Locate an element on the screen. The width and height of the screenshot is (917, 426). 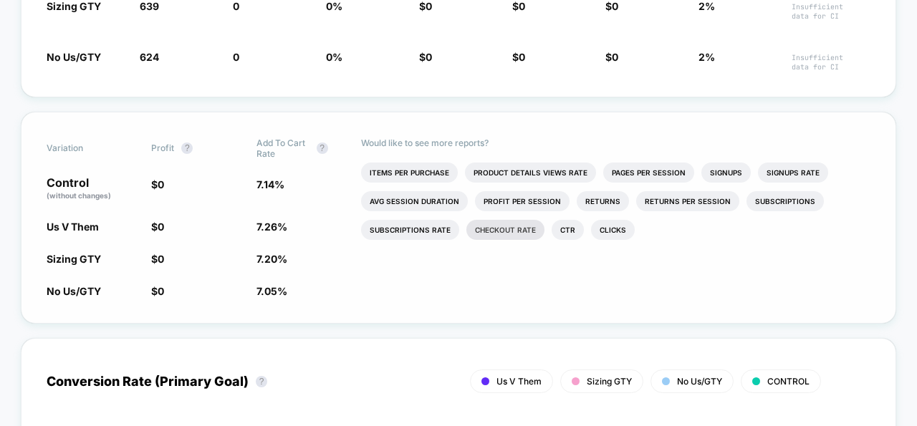
li: Items Per Purchase is located at coordinates (409, 173).